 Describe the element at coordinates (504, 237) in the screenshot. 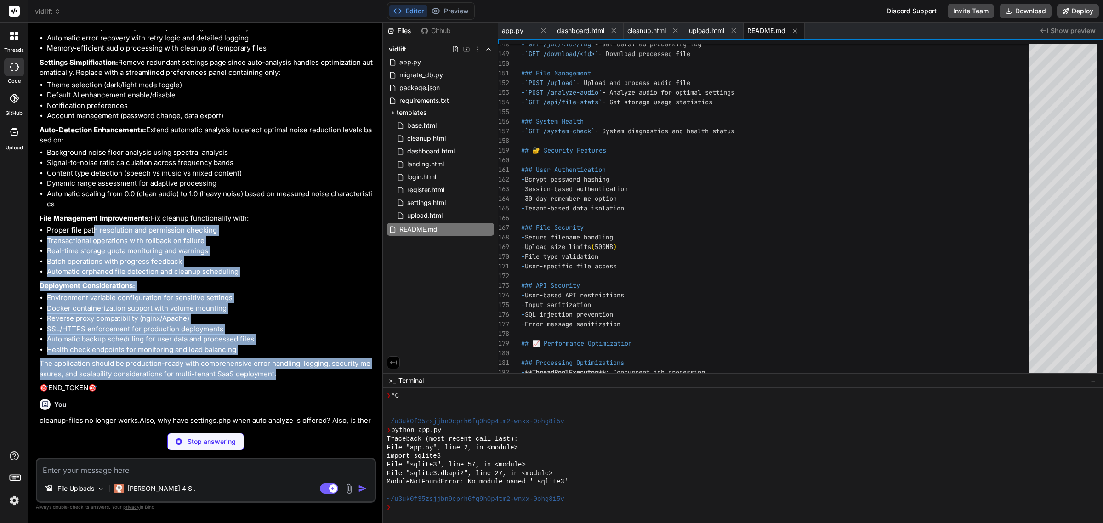

I see `div: 168` at that location.